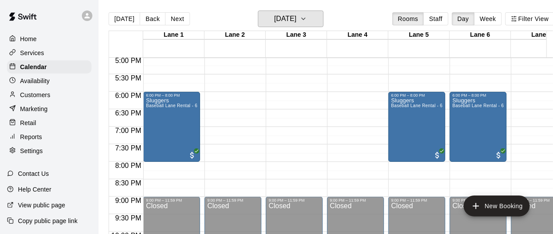  I want to click on span: 5:30 PM, so click(128, 78).